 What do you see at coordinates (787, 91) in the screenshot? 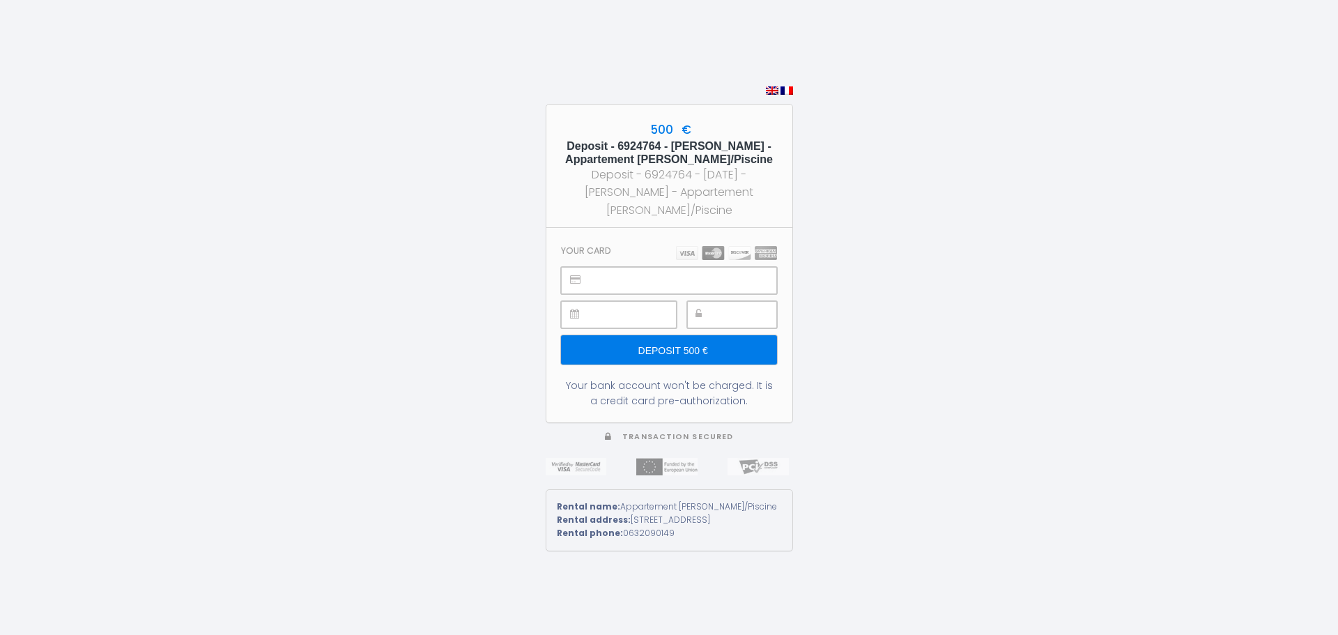
I see `img: fr.png` at bounding box center [787, 91].